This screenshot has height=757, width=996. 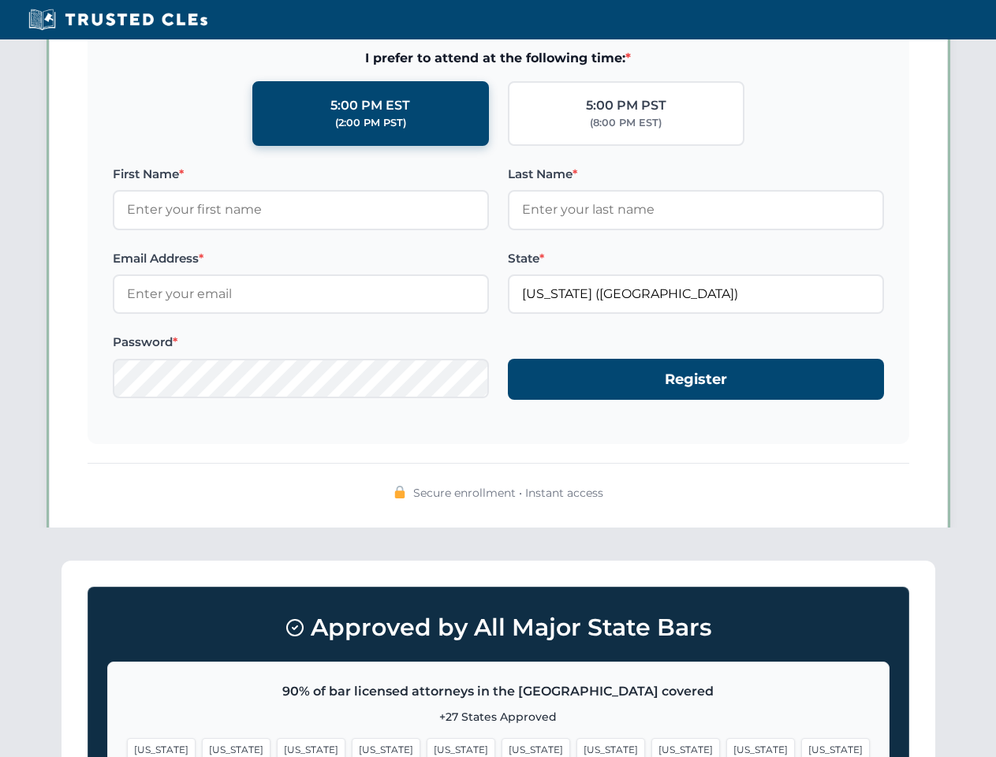 What do you see at coordinates (625, 123) in the screenshot?
I see `div: (8:00 PM EST)` at bounding box center [625, 123].